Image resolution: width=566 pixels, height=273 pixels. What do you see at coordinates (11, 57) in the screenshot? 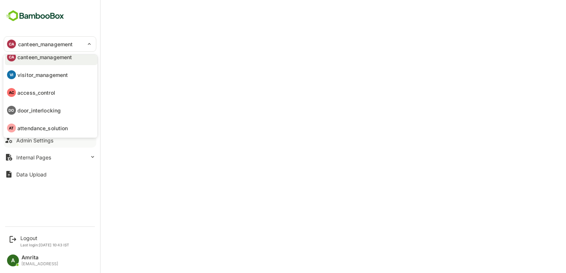
I see `div: CA` at bounding box center [11, 57].